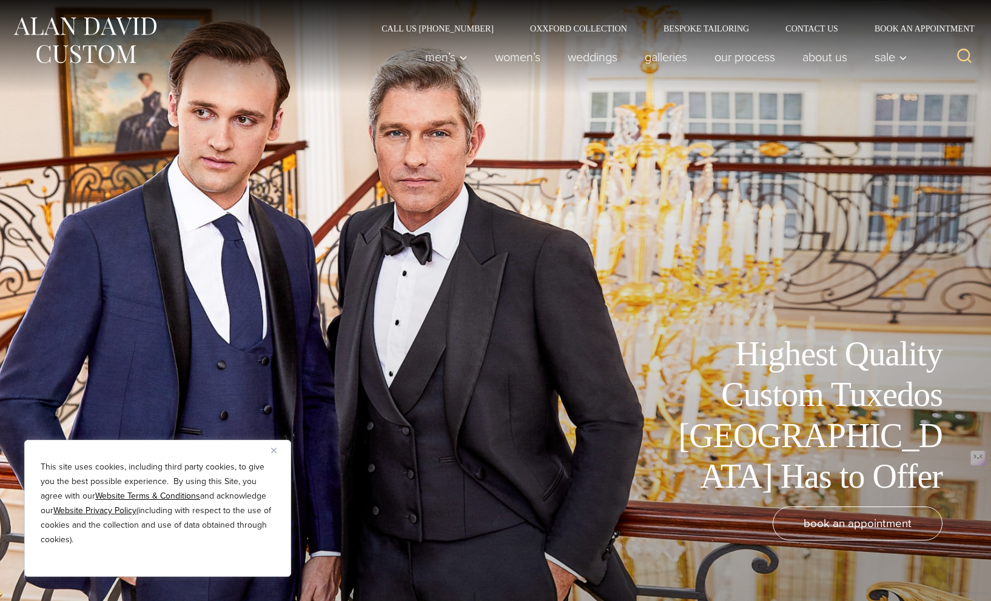 The image size is (991, 601). I want to click on button: Close, so click(278, 451).